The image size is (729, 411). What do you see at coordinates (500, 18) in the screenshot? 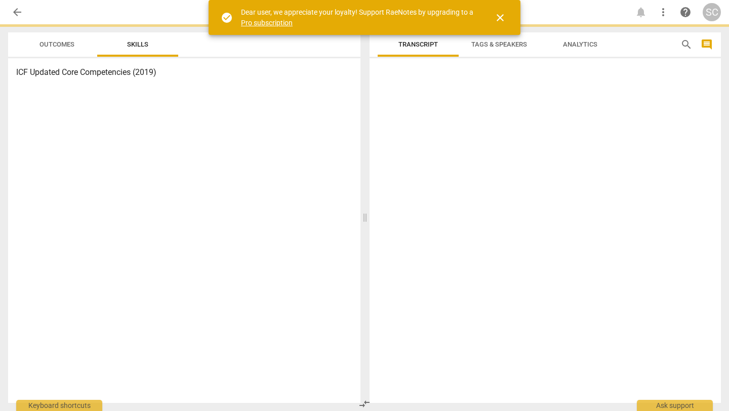
I see `span: close` at bounding box center [500, 18].